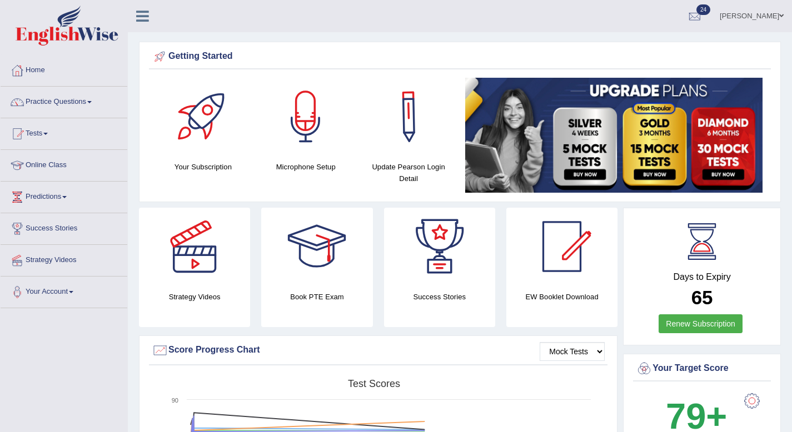  I want to click on a: Success Stories, so click(64, 227).